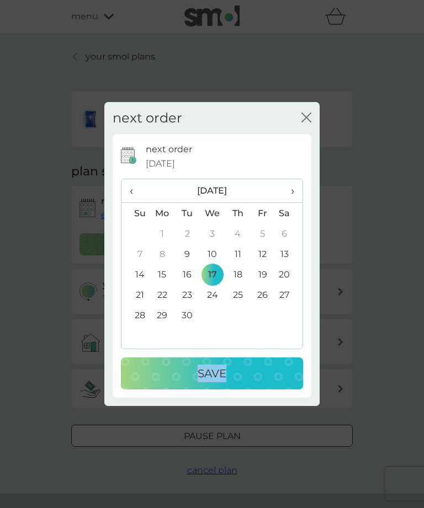 The height and width of the screenshot is (508, 424). What do you see at coordinates (187, 254) in the screenshot?
I see `td: 9` at bounding box center [187, 254].